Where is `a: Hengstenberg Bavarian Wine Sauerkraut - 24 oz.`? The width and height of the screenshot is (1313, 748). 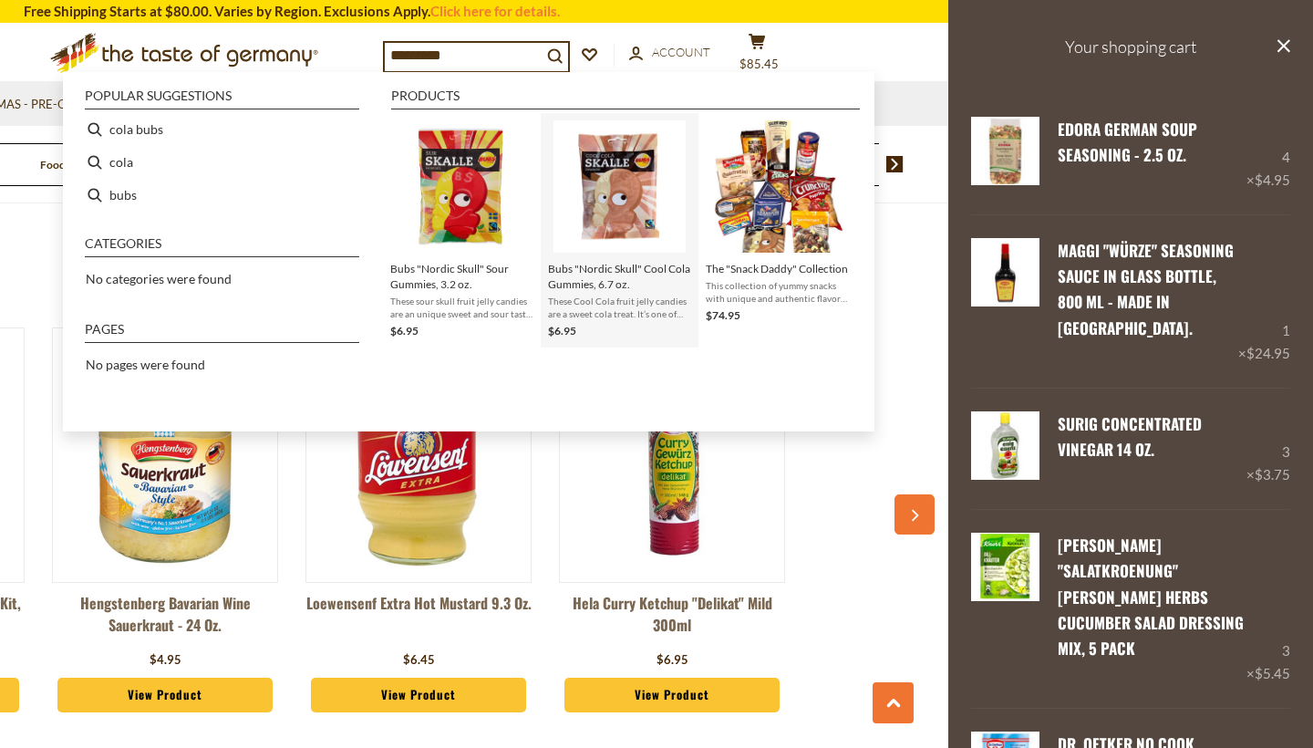 a: Hengstenberg Bavarian Wine Sauerkraut - 24 oz. is located at coordinates (165, 619).